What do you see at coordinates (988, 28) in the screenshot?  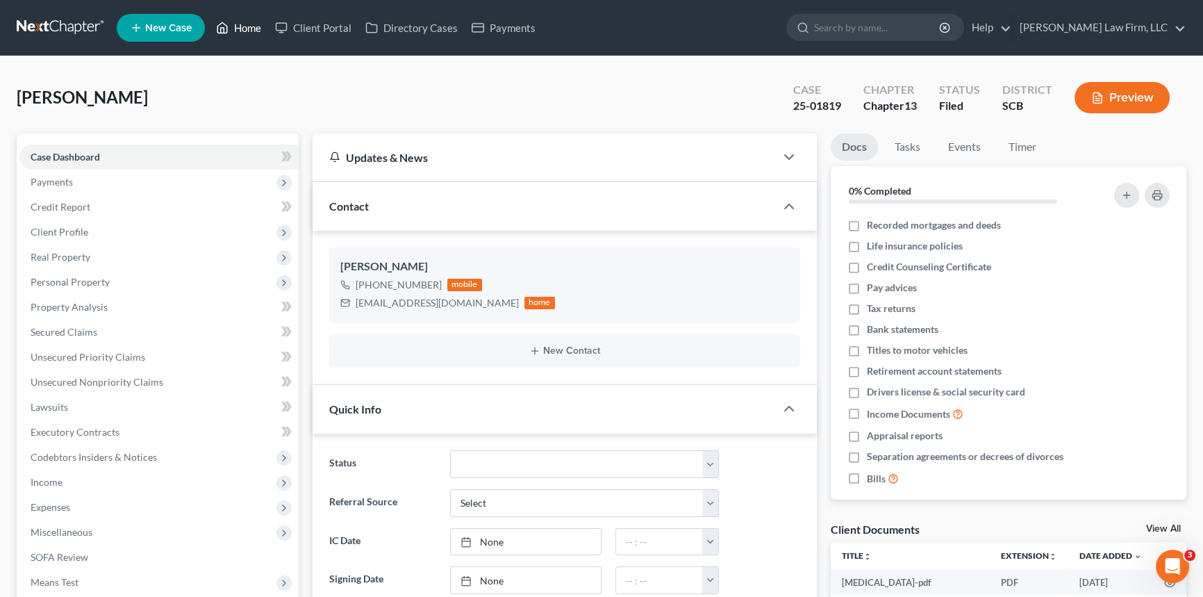 I see `a: Help` at bounding box center [988, 28].